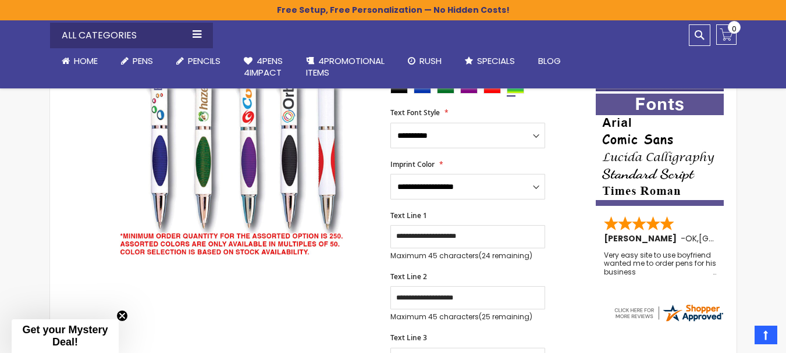 This screenshot has width=786, height=353. I want to click on a: Rush, so click(425, 61).